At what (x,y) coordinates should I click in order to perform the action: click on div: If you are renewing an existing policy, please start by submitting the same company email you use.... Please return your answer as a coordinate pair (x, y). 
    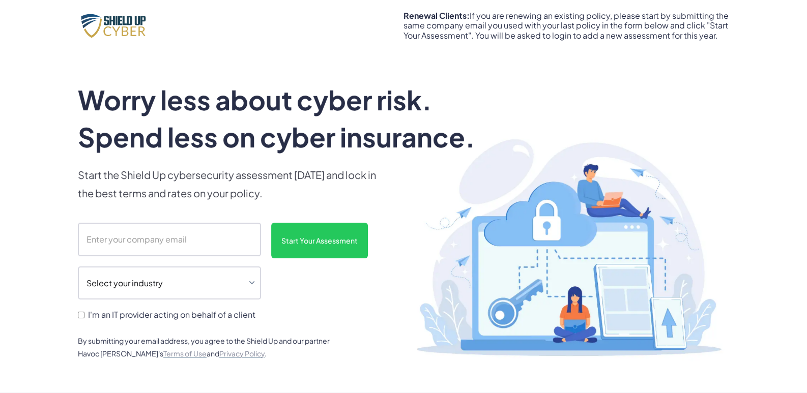
    Looking at the image, I should click on (566, 25).